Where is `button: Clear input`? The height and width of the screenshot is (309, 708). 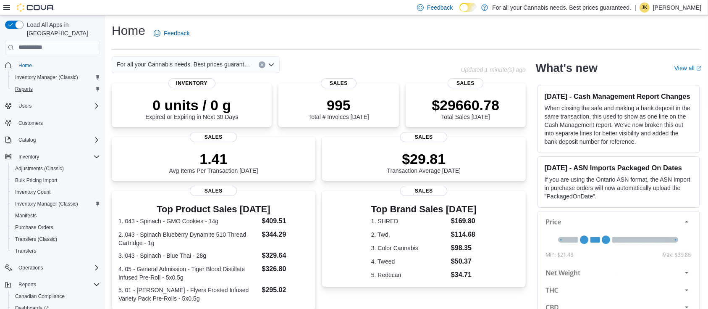
button: Clear input is located at coordinates (262, 65).